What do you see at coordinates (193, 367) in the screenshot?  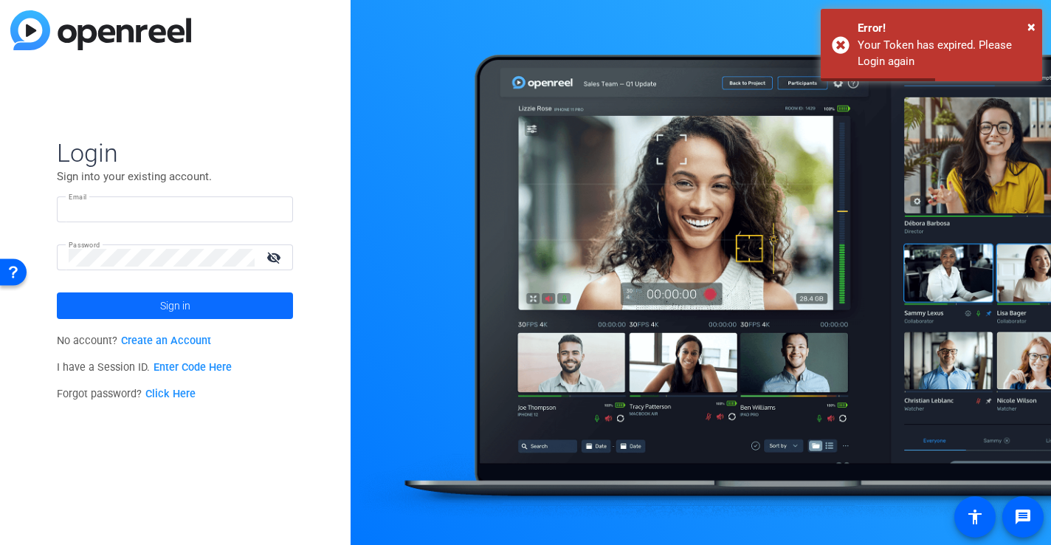 I see `a: Enter Code Here` at bounding box center [193, 367].